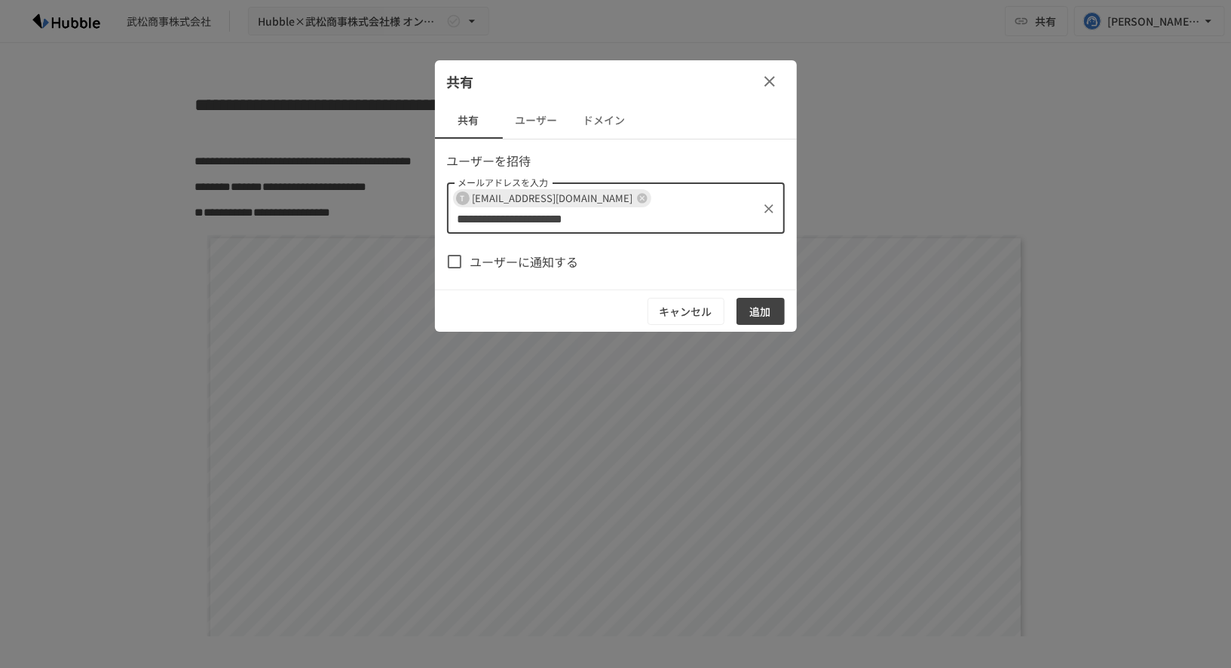 This screenshot has width=1231, height=668. What do you see at coordinates (605, 121) in the screenshot?
I see `button: ドメイン` at bounding box center [605, 121].